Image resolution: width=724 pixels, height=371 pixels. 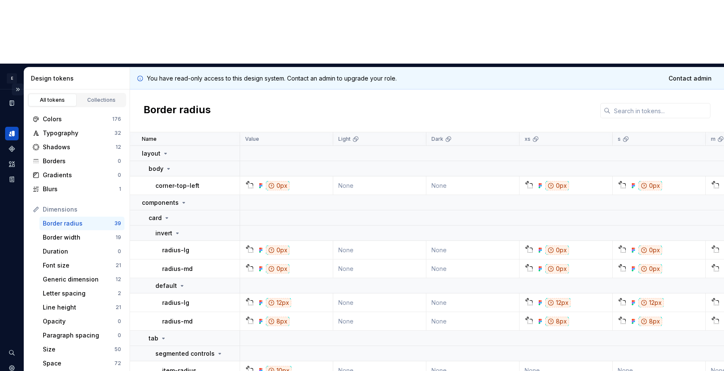 What do you see at coordinates (80, 175) in the screenshot?
I see `div: Gradients` at bounding box center [80, 175].